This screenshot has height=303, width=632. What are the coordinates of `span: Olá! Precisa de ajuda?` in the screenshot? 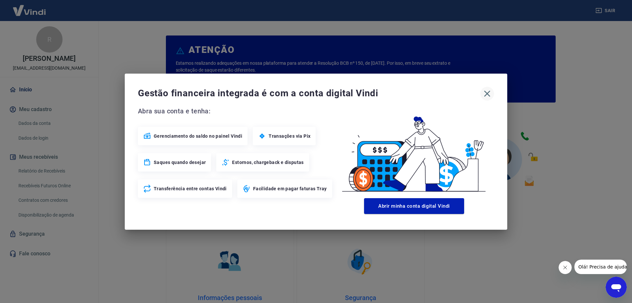 It's located at (30, 7).